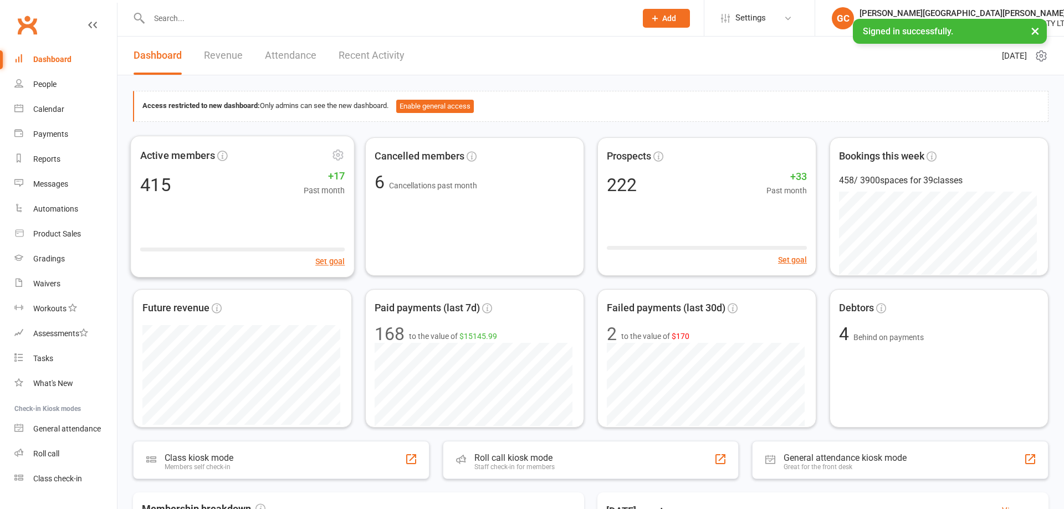 This screenshot has width=1064, height=509. Describe the element at coordinates (65, 429) in the screenshot. I see `a: General attendance kiosk mode` at that location.